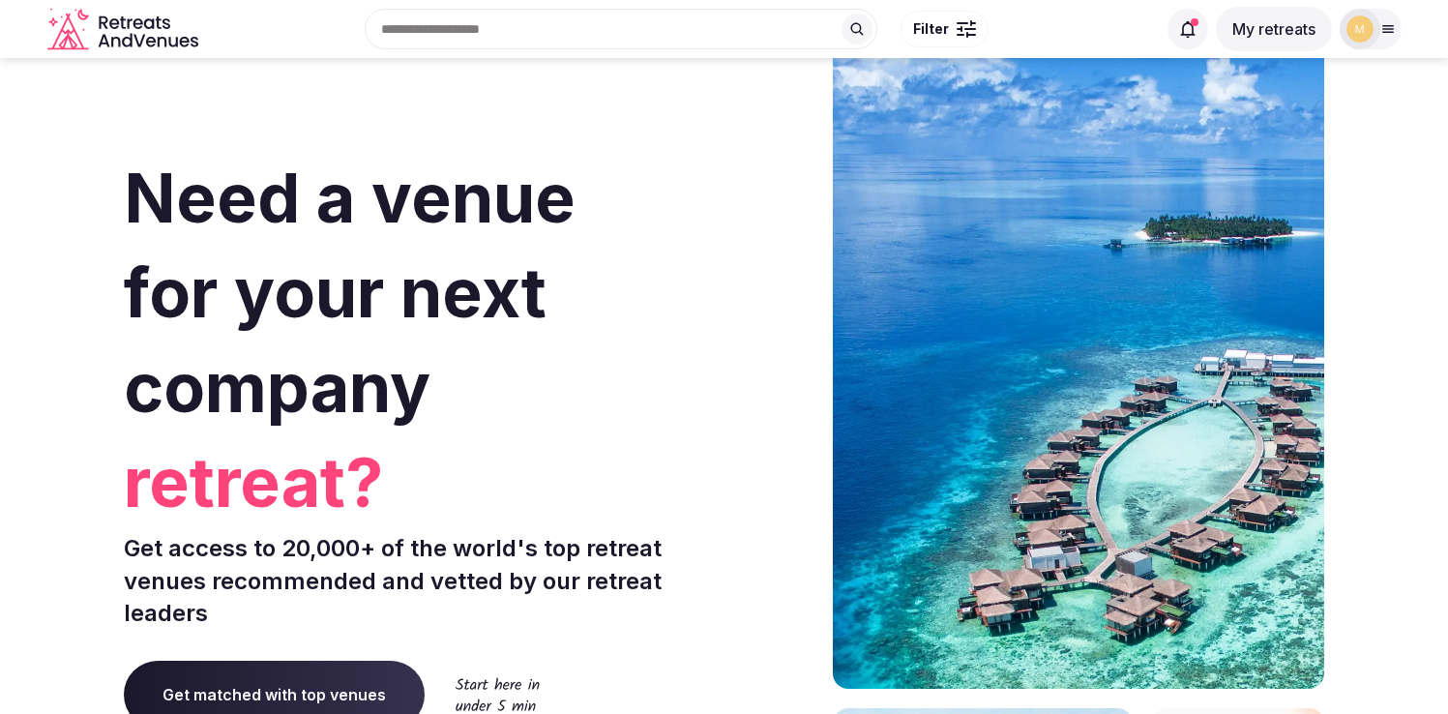  I want to click on span: Filter, so click(930, 29).